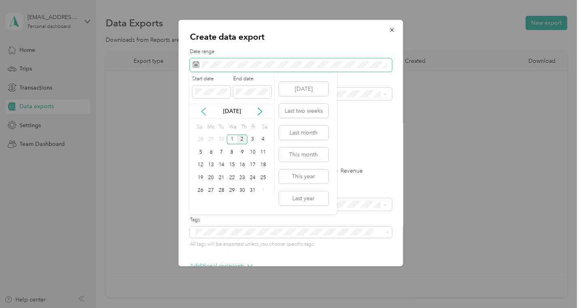 The width and height of the screenshot is (581, 308). Describe the element at coordinates (253, 177) in the screenshot. I see `div: 24` at that location.